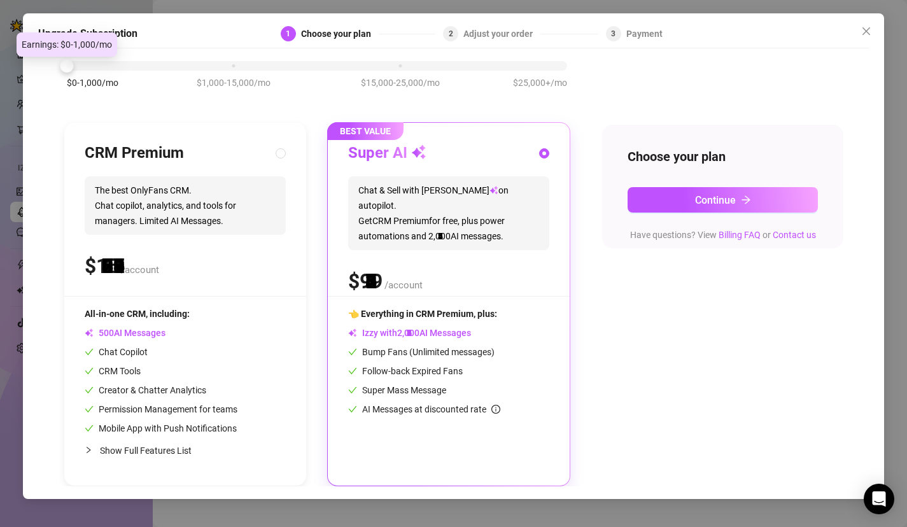 This screenshot has height=527, width=907. Describe the element at coordinates (137, 314) in the screenshot. I see `span: All-in-one CRM, including:` at that location.